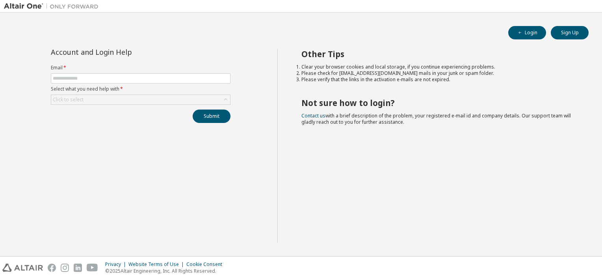 The height and width of the screenshot is (279, 602). Describe the element at coordinates (438, 103) in the screenshot. I see `h2: Not sure how to login?` at that location.